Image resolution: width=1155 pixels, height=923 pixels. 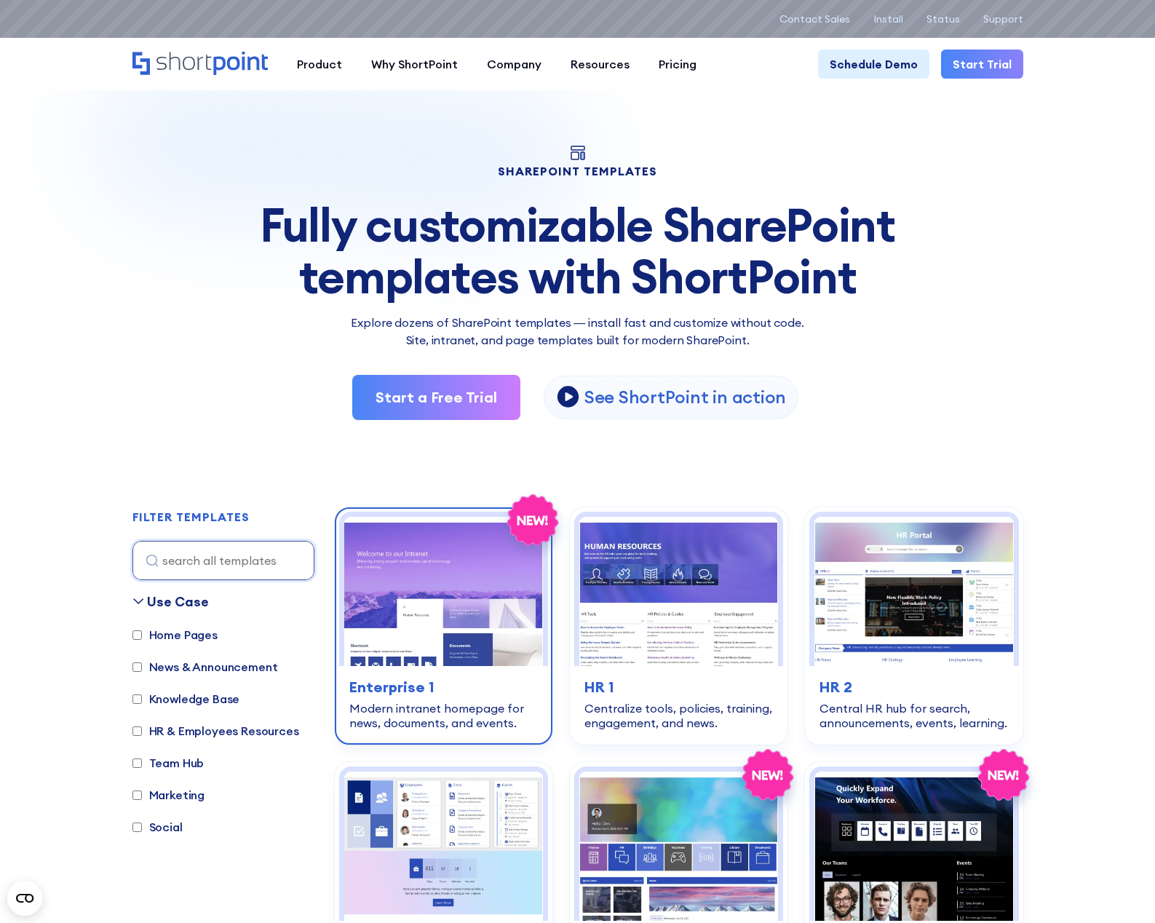 I want to click on a: Start a Free Trial, so click(x=436, y=398).